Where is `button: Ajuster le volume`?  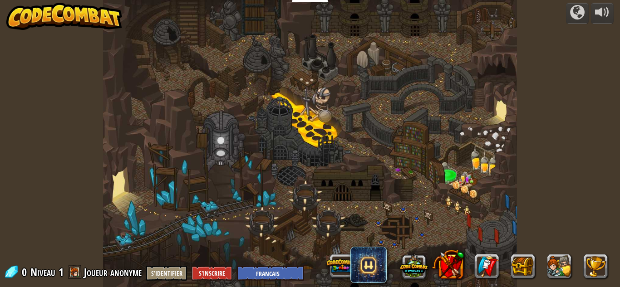
button: Ajuster le volume is located at coordinates (603, 13).